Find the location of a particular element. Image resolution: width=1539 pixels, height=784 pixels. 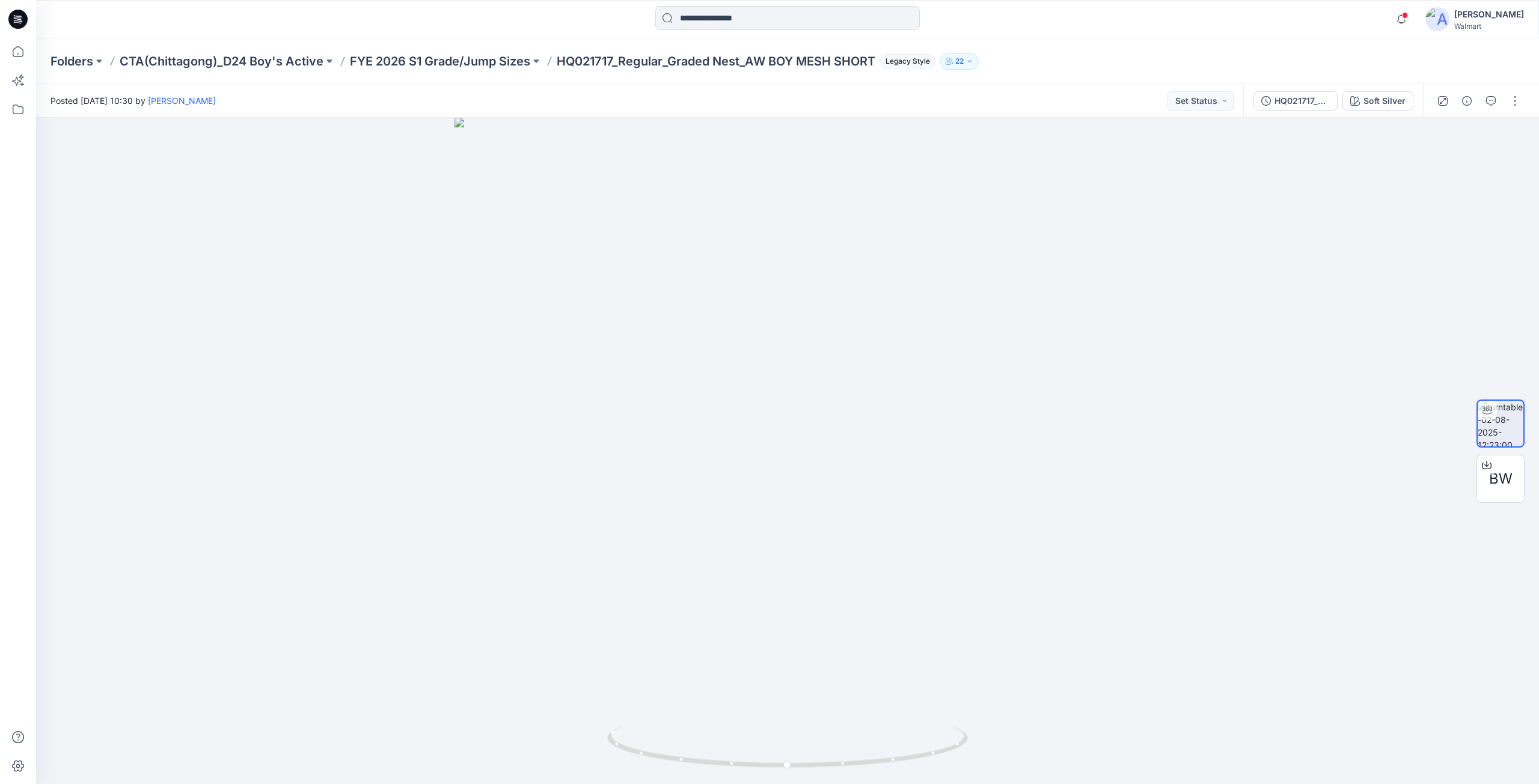

p: FYE 2026 S1 Grade/Jump Sizes is located at coordinates (440, 61).